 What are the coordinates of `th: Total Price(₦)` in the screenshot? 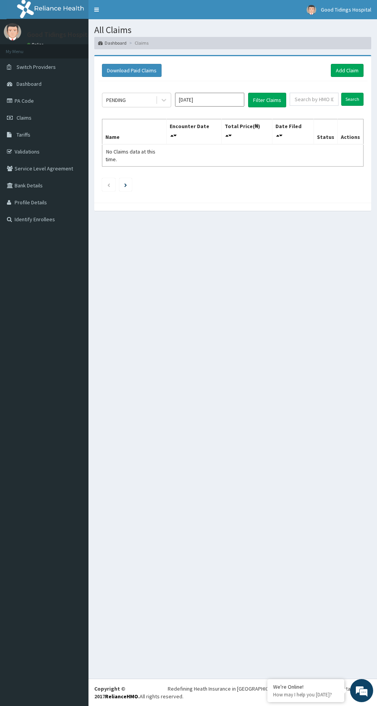 It's located at (246, 132).